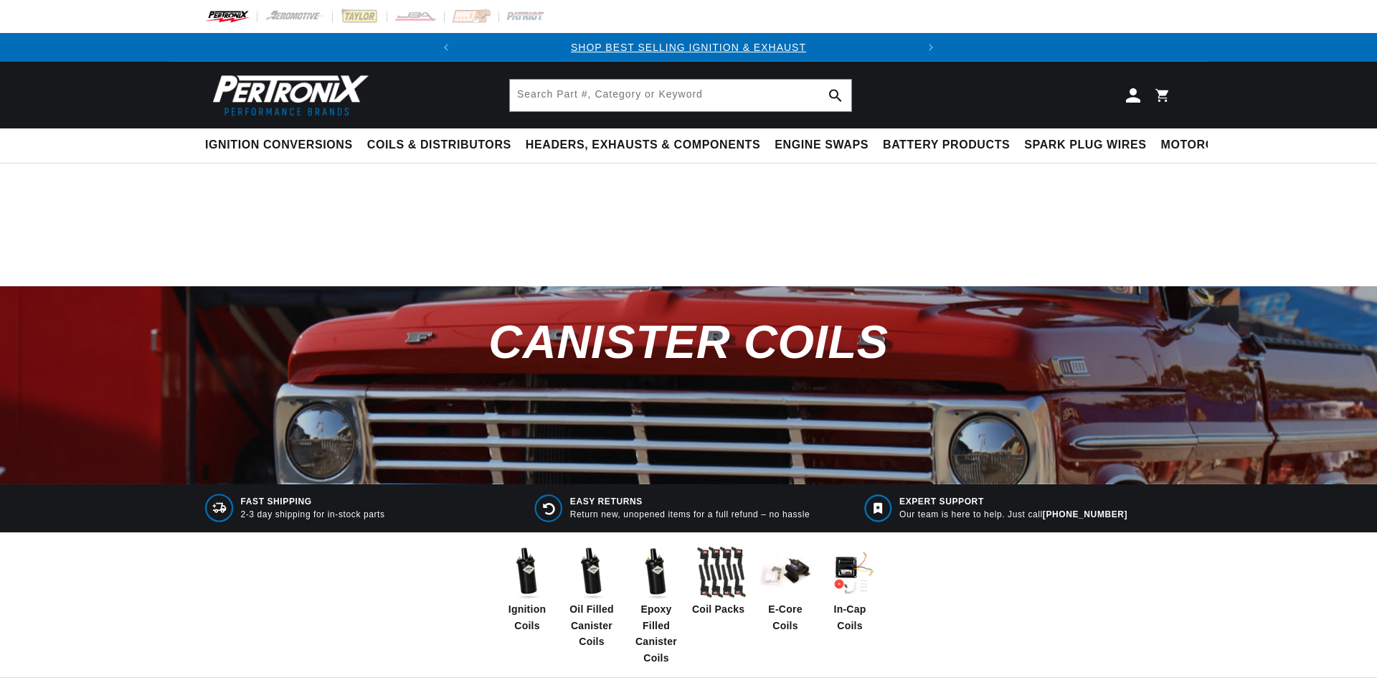  What do you see at coordinates (656, 633) in the screenshot?
I see `span: Epoxy Filled Canister Coils` at bounding box center [656, 633].